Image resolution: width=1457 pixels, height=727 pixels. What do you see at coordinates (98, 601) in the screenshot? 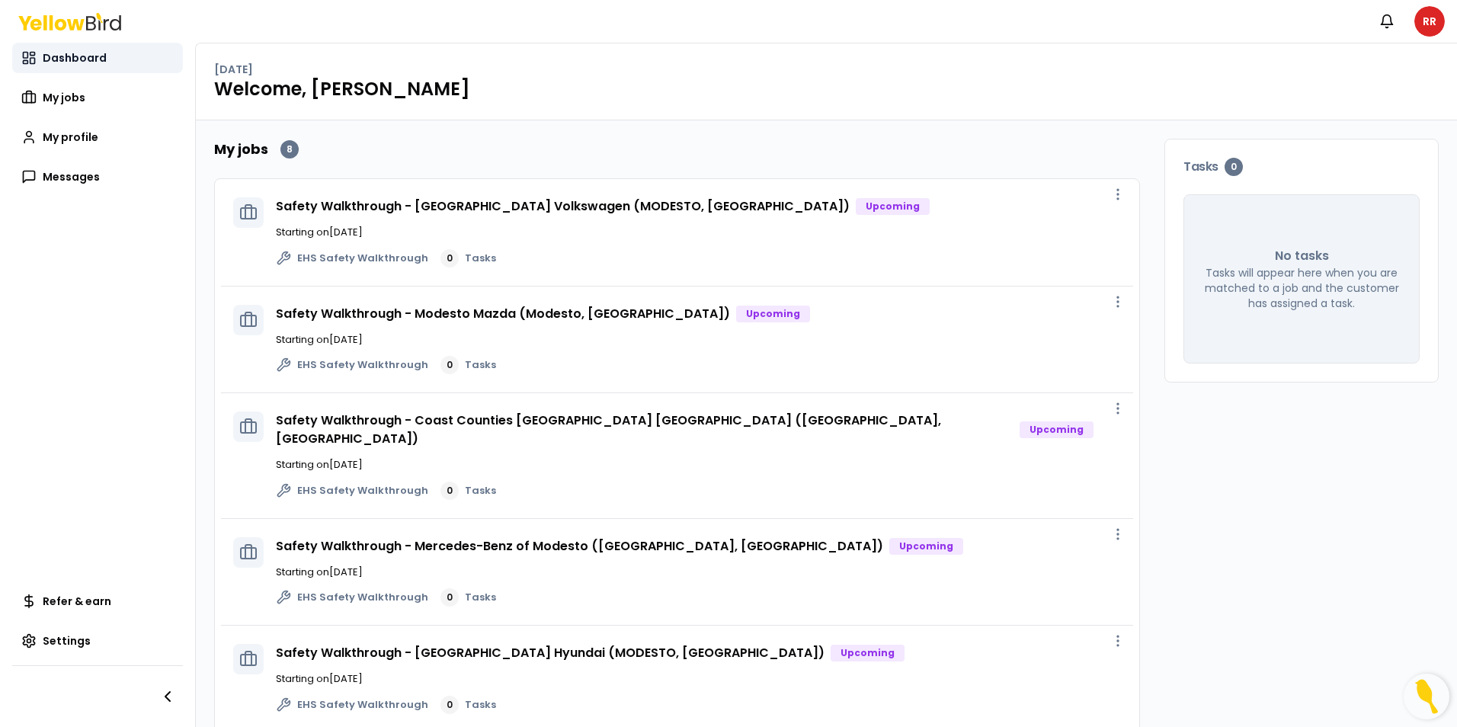
I see `a: Refer & earn` at bounding box center [98, 601].